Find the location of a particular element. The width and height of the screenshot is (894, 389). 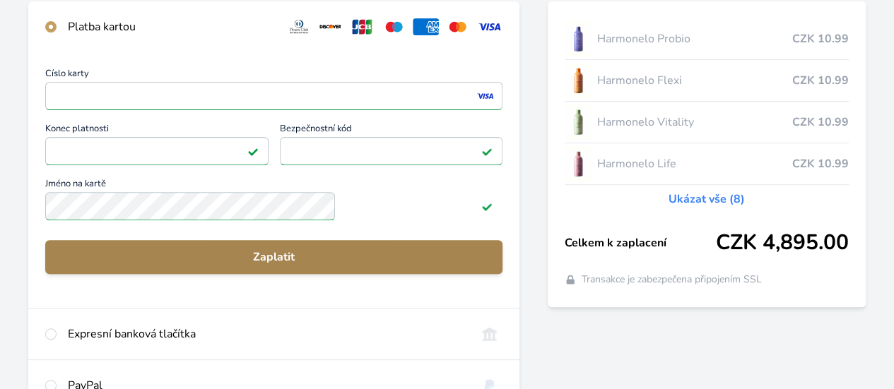

img: visa.svg is located at coordinates (489, 27).